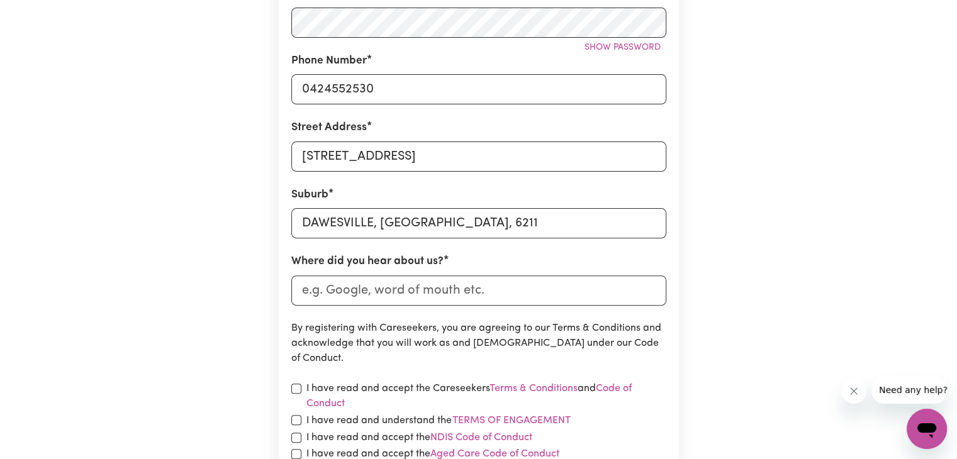 The height and width of the screenshot is (459, 957). I want to click on label: Suburb, so click(309, 195).